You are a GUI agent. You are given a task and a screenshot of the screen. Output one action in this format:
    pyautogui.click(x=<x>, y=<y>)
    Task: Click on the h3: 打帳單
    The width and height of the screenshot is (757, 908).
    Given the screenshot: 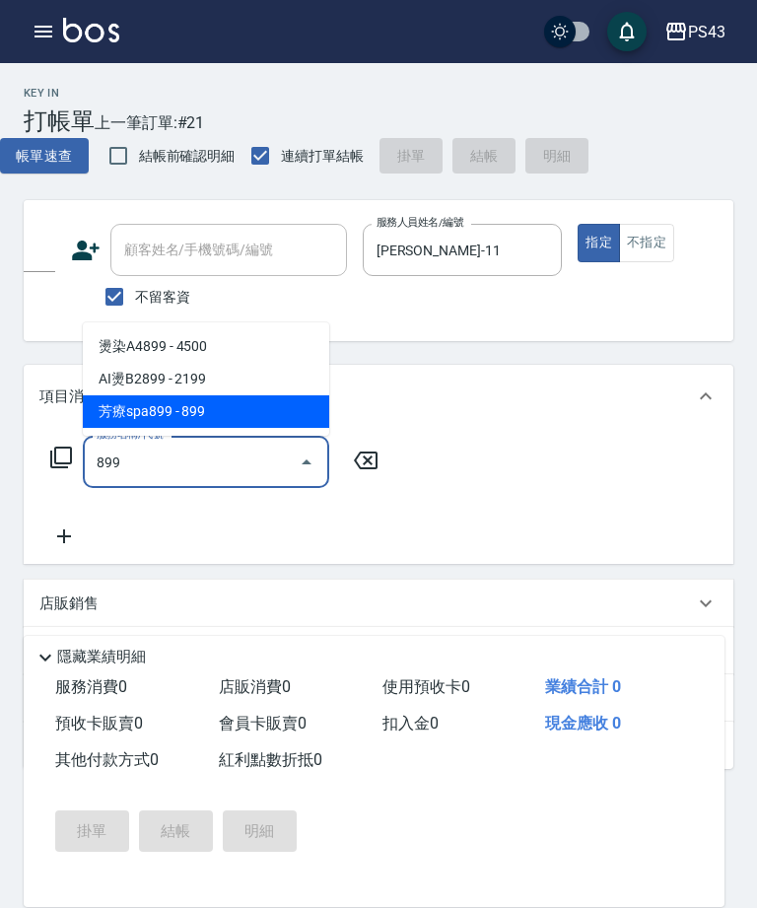 What is the action you would take?
    pyautogui.click(x=59, y=121)
    